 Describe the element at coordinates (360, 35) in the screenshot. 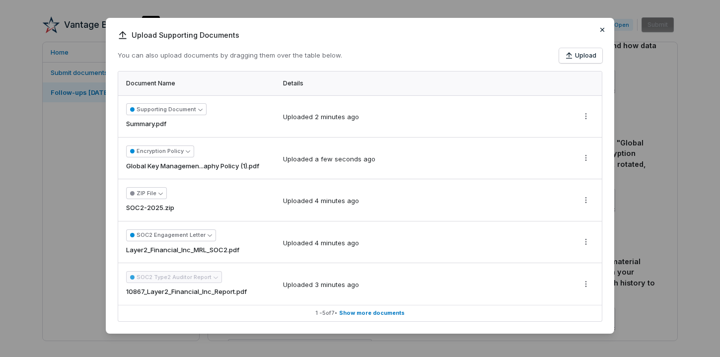

I see `span: Upload Supporting Documents` at that location.